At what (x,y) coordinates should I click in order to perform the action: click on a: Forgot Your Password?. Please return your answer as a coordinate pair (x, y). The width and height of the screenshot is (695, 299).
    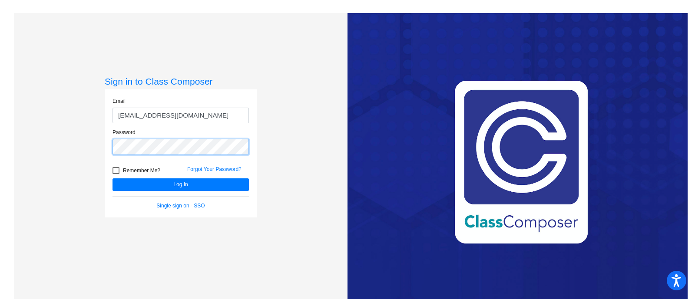
    Looking at the image, I should click on (214, 169).